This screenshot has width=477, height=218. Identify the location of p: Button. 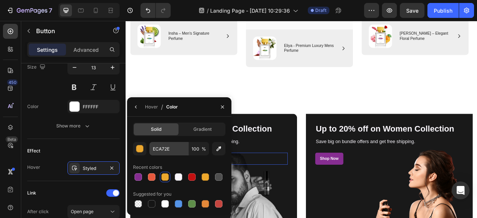
(68, 31).